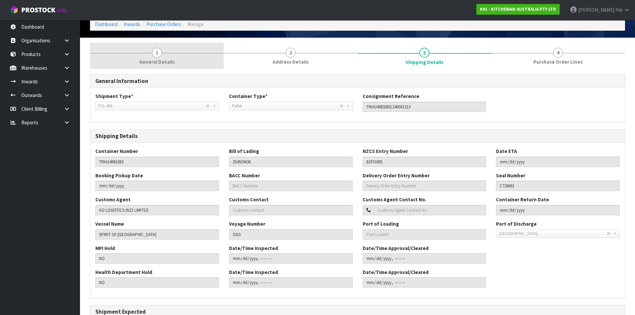  What do you see at coordinates (106, 24) in the screenshot?
I see `a: Dashboard` at bounding box center [106, 24].